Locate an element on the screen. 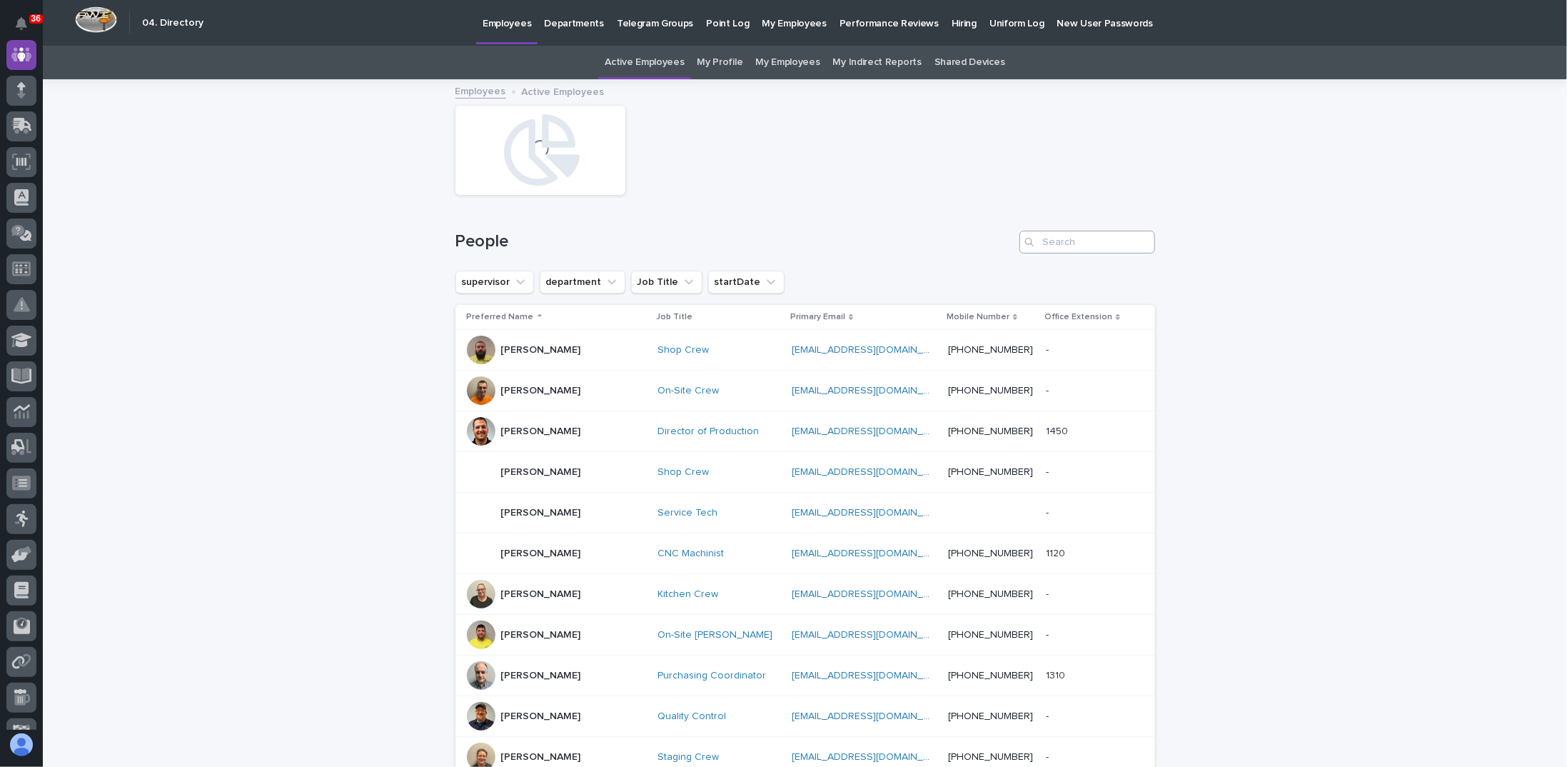  button: department is located at coordinates (582, 282).